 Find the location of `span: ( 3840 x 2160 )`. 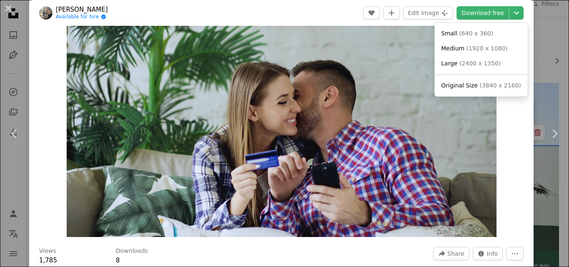

span: ( 3840 x 2160 ) is located at coordinates (500, 85).